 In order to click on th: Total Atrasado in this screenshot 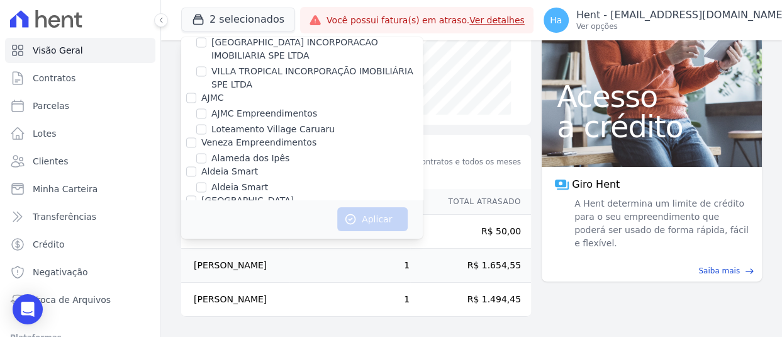, I will do `click(471, 201)`.